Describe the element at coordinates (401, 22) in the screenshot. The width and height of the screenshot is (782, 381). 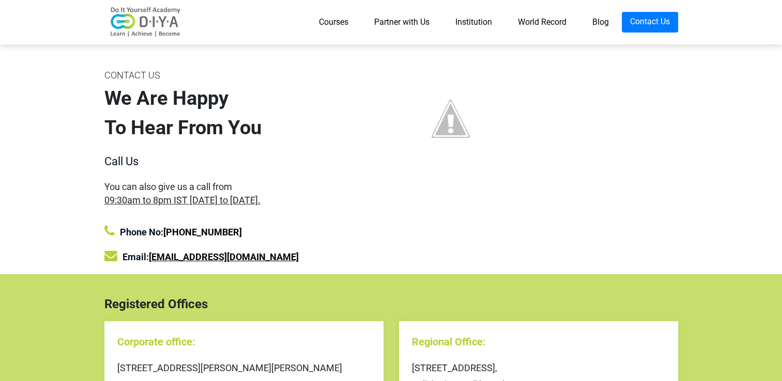
I see `a: Partner with Us` at that location.